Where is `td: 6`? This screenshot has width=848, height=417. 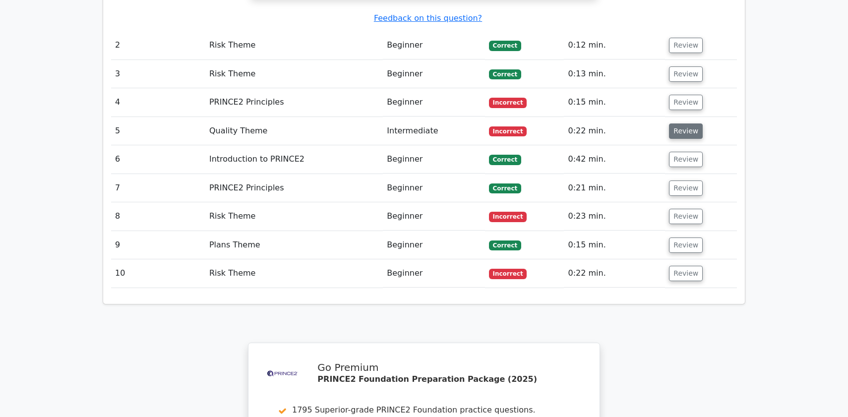
td: 6 is located at coordinates (158, 159).